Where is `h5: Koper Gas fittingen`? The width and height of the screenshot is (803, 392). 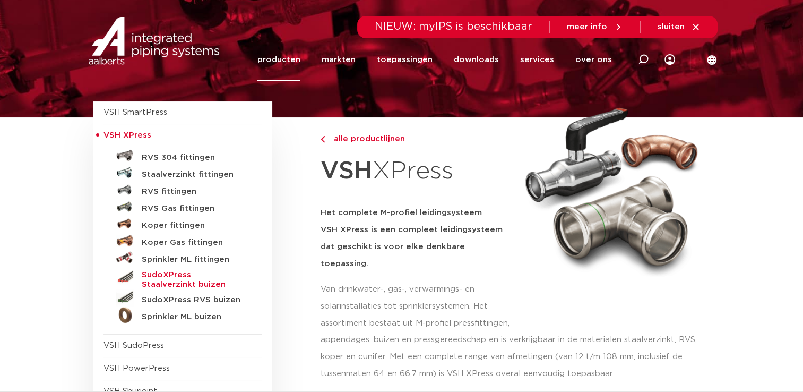
h5: Koper Gas fittingen is located at coordinates (194, 243).